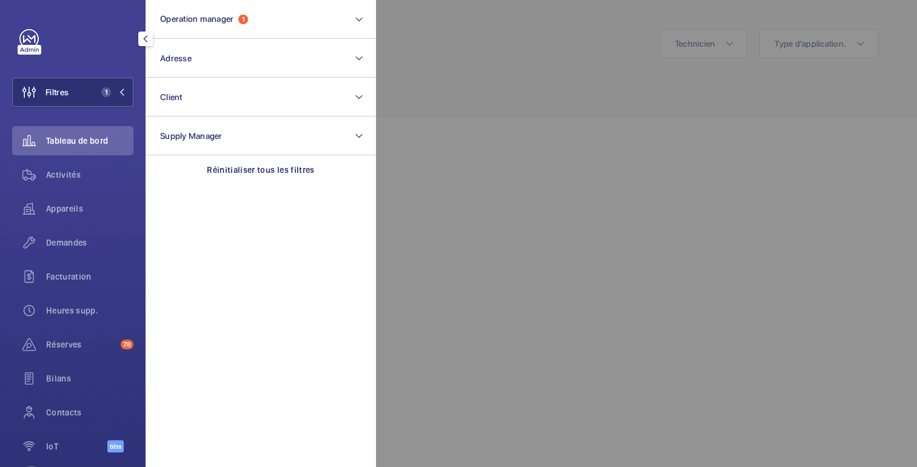 Image resolution: width=917 pixels, height=467 pixels. I want to click on font: Demandes, so click(67, 243).